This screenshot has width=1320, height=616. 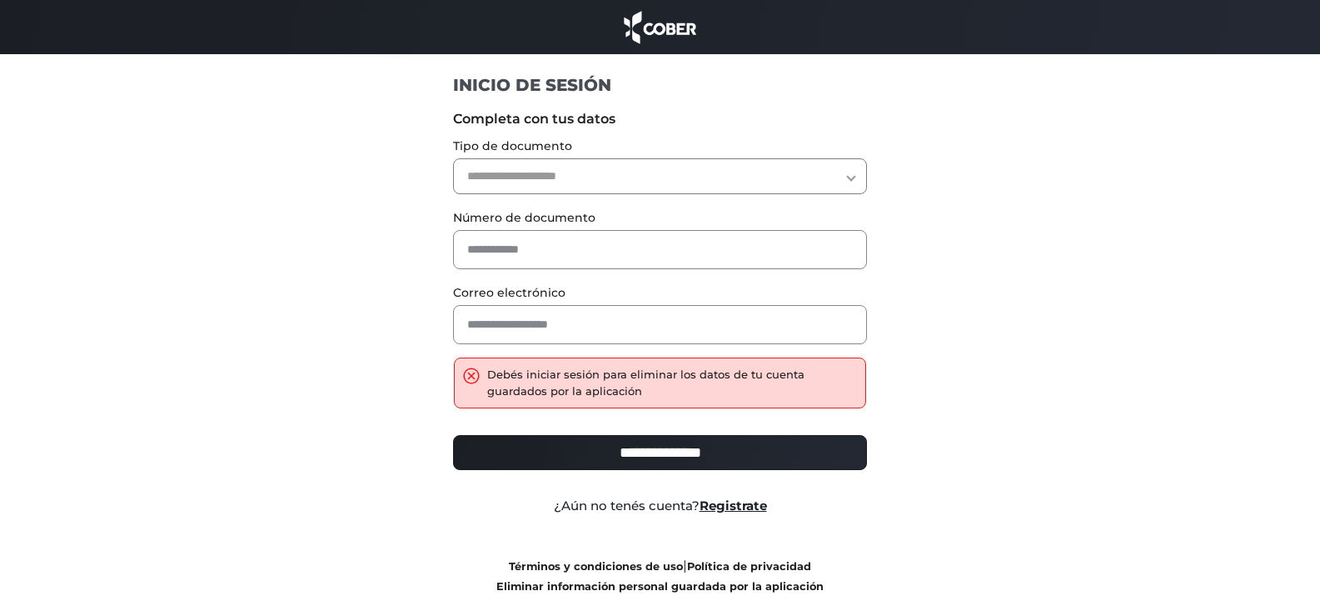 What do you see at coordinates (660, 85) in the screenshot?
I see `h1: INICIO DE SESIÓN` at bounding box center [660, 85].